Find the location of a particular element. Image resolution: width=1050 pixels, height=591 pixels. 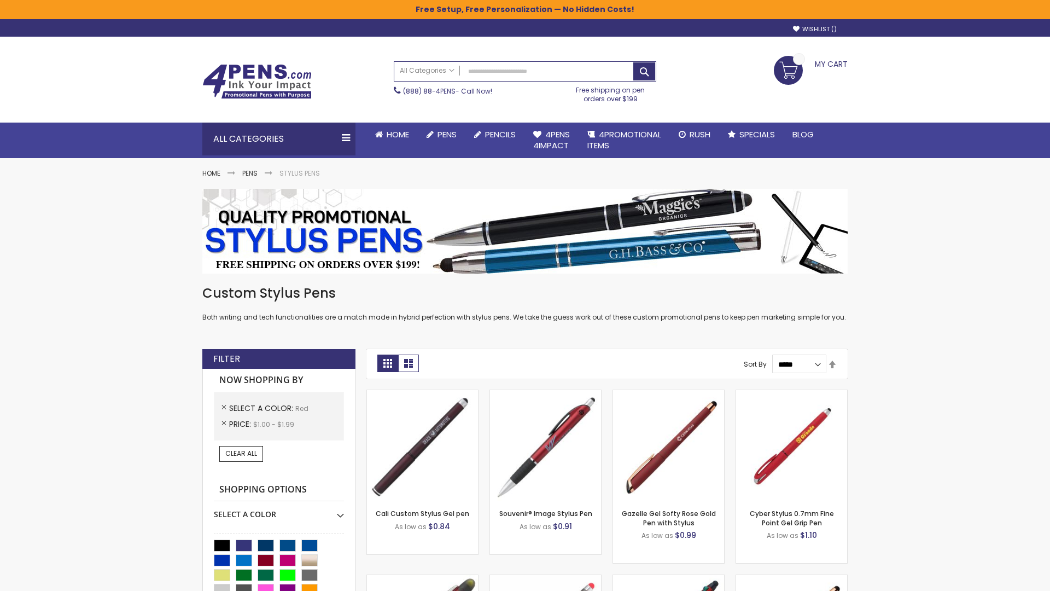

a: All Categories is located at coordinates (427, 71).